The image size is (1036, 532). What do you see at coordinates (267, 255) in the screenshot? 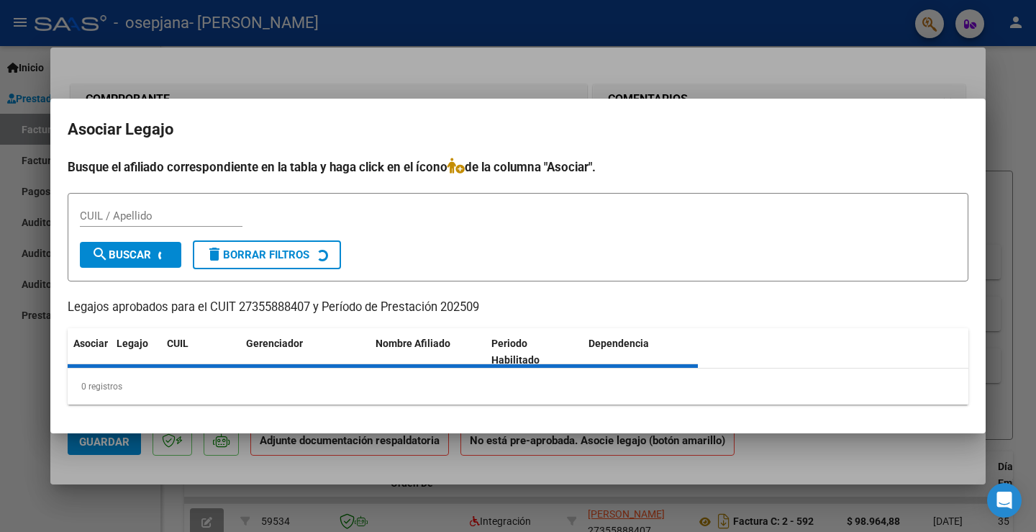
I see `button: Borrar Filtros` at bounding box center [267, 255].